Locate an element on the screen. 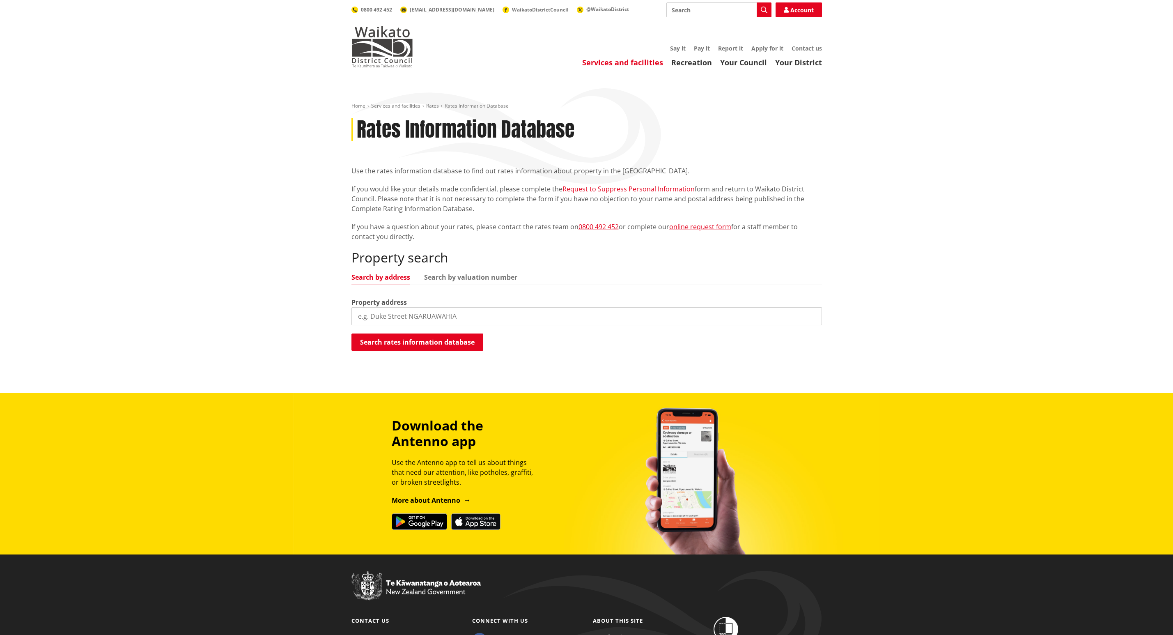  span: Rates Information Database is located at coordinates (477, 106).